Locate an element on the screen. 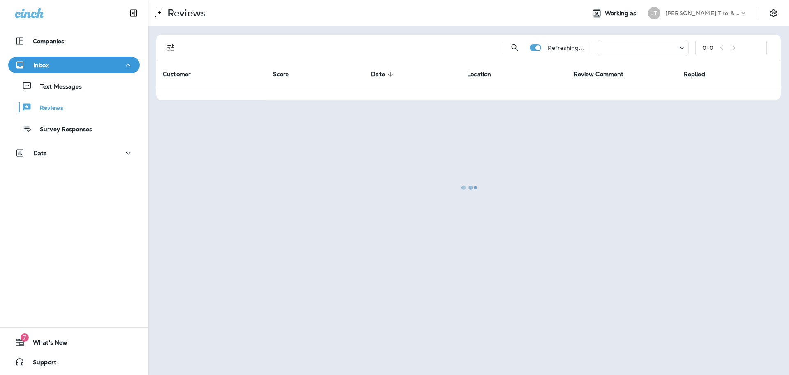 This screenshot has width=789, height=375. p: Inbox is located at coordinates (41, 65).